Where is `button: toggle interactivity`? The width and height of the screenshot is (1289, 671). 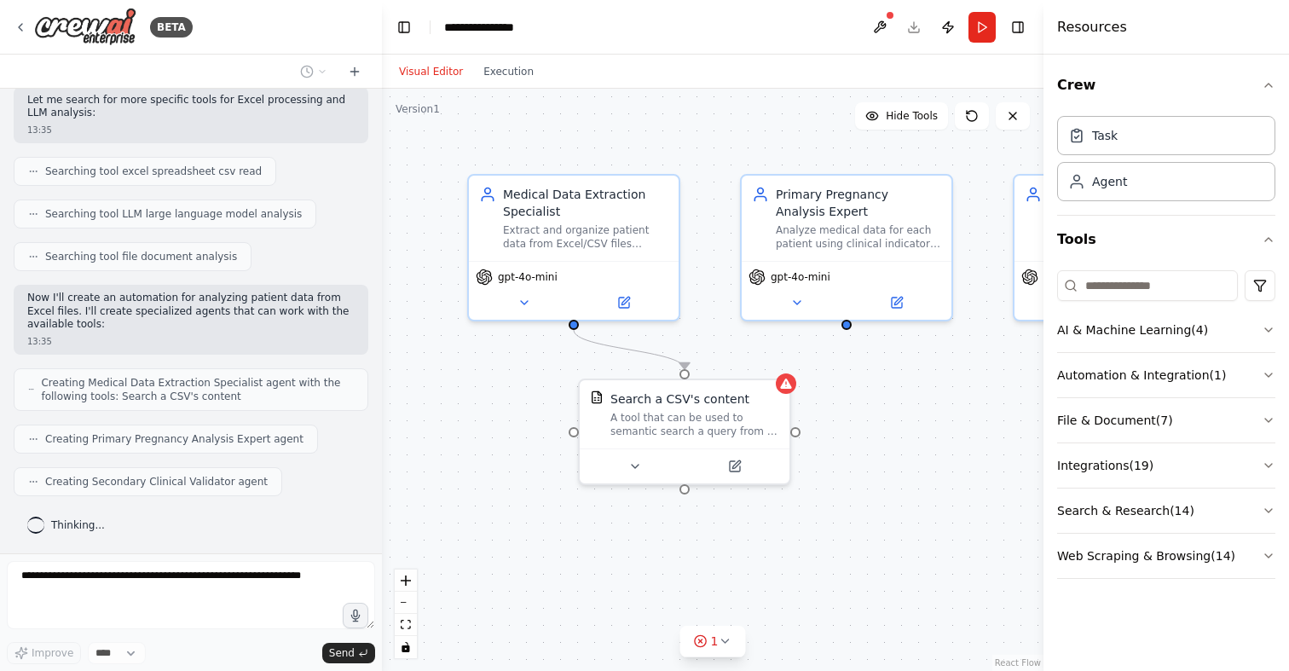
button: toggle interactivity is located at coordinates (406, 647).